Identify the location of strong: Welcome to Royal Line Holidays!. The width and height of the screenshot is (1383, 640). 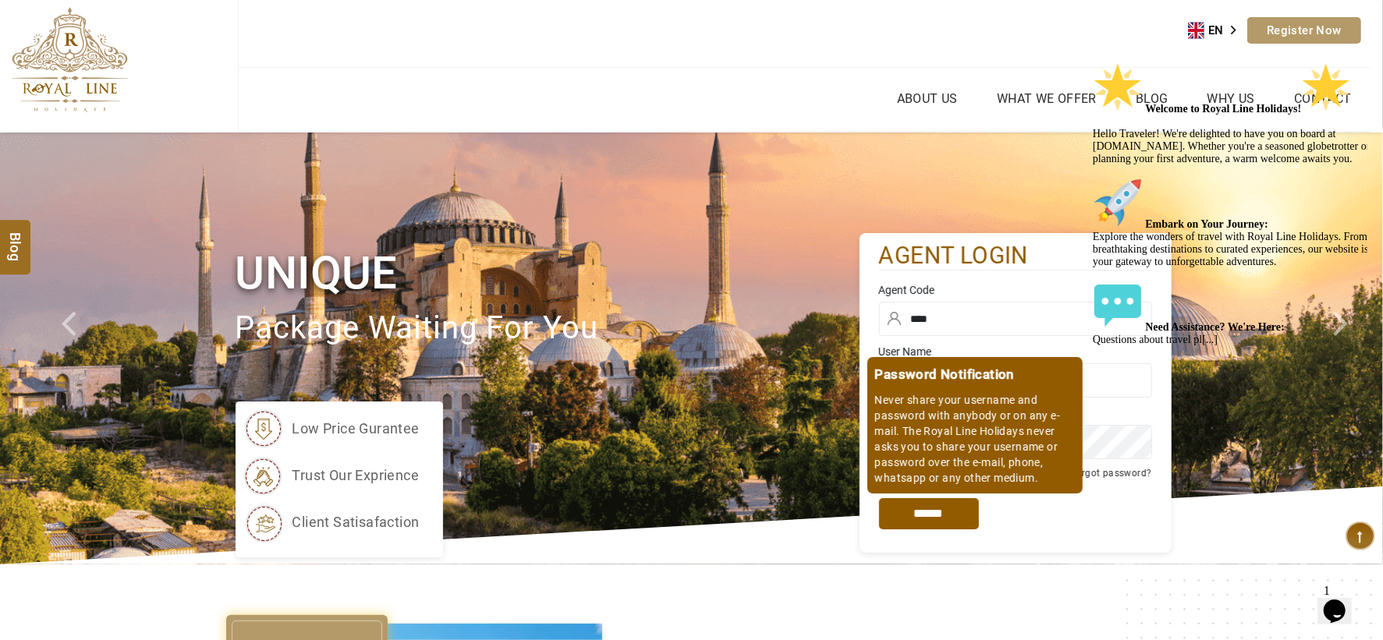
(162, 52).